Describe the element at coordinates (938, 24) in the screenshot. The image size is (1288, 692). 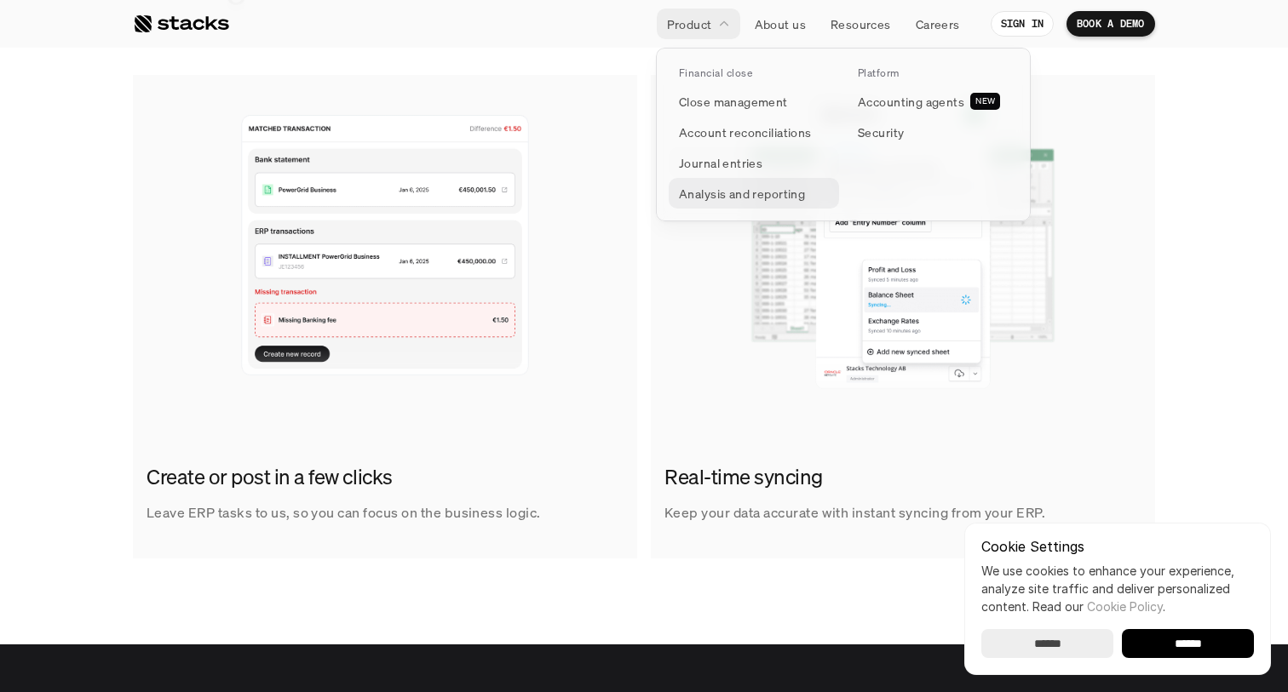
I see `p: Careers` at that location.